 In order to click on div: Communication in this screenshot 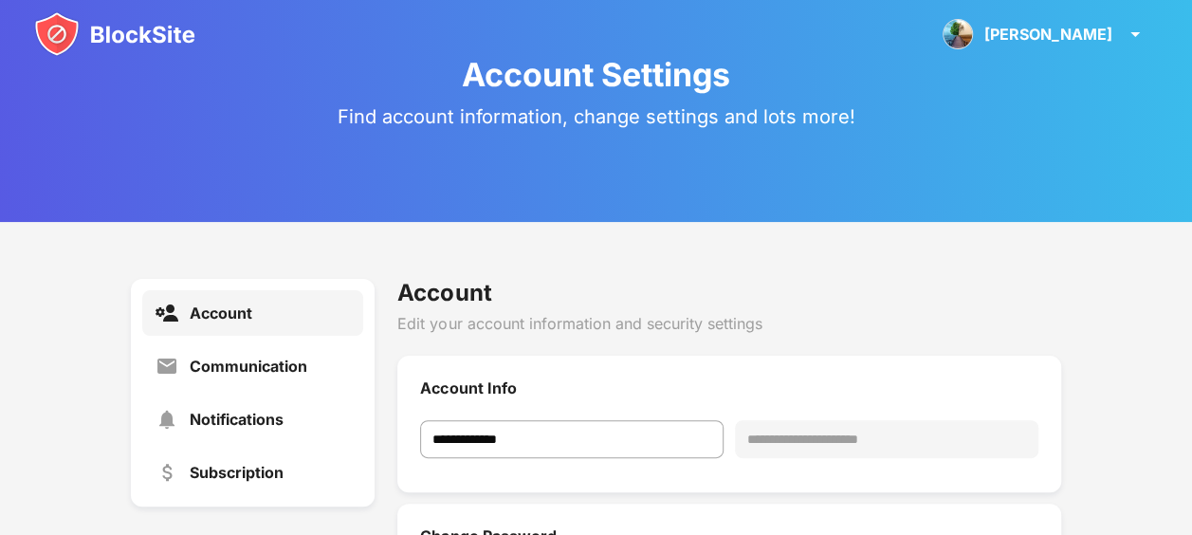, I will do `click(248, 366)`.